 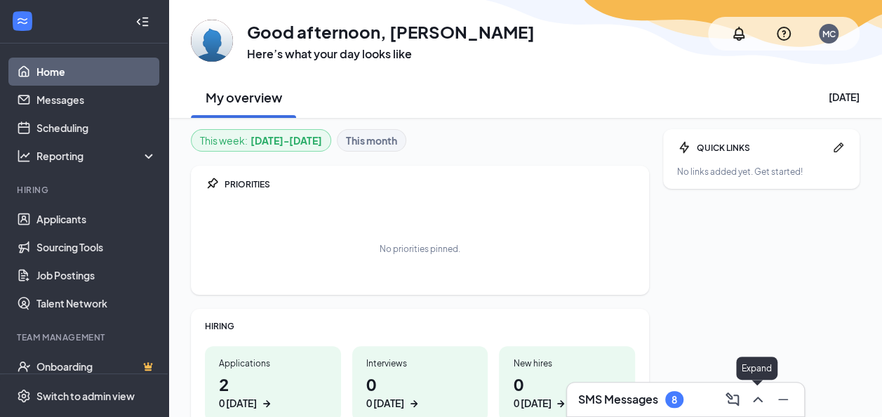 What do you see at coordinates (618, 399) in the screenshot?
I see `h3: SMS Messages` at bounding box center [618, 399].